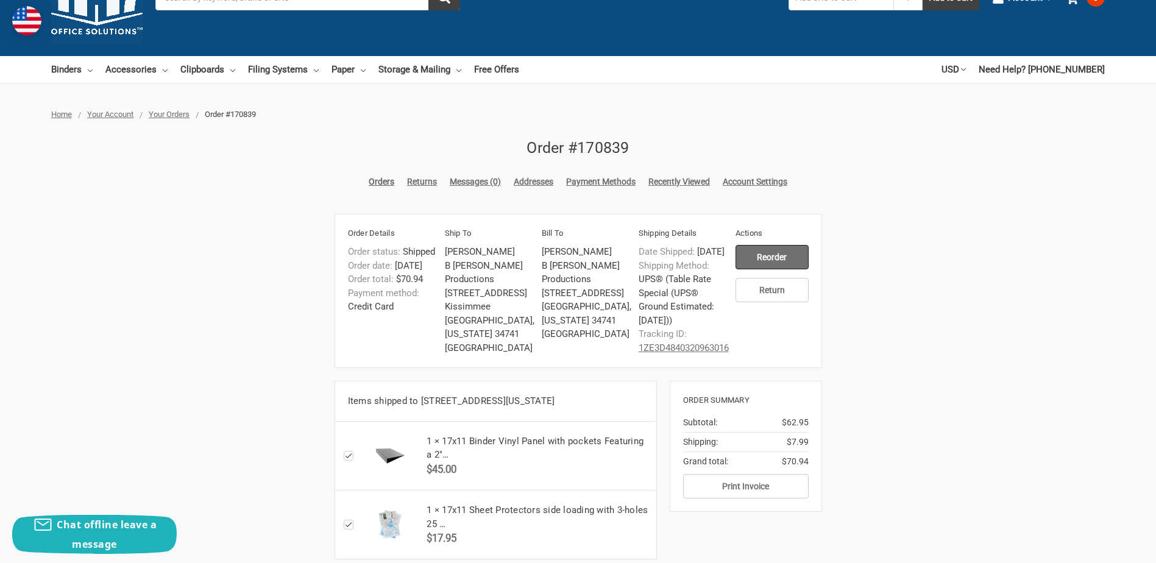  What do you see at coordinates (283, 69) in the screenshot?
I see `a: Filing Systems` at bounding box center [283, 69].